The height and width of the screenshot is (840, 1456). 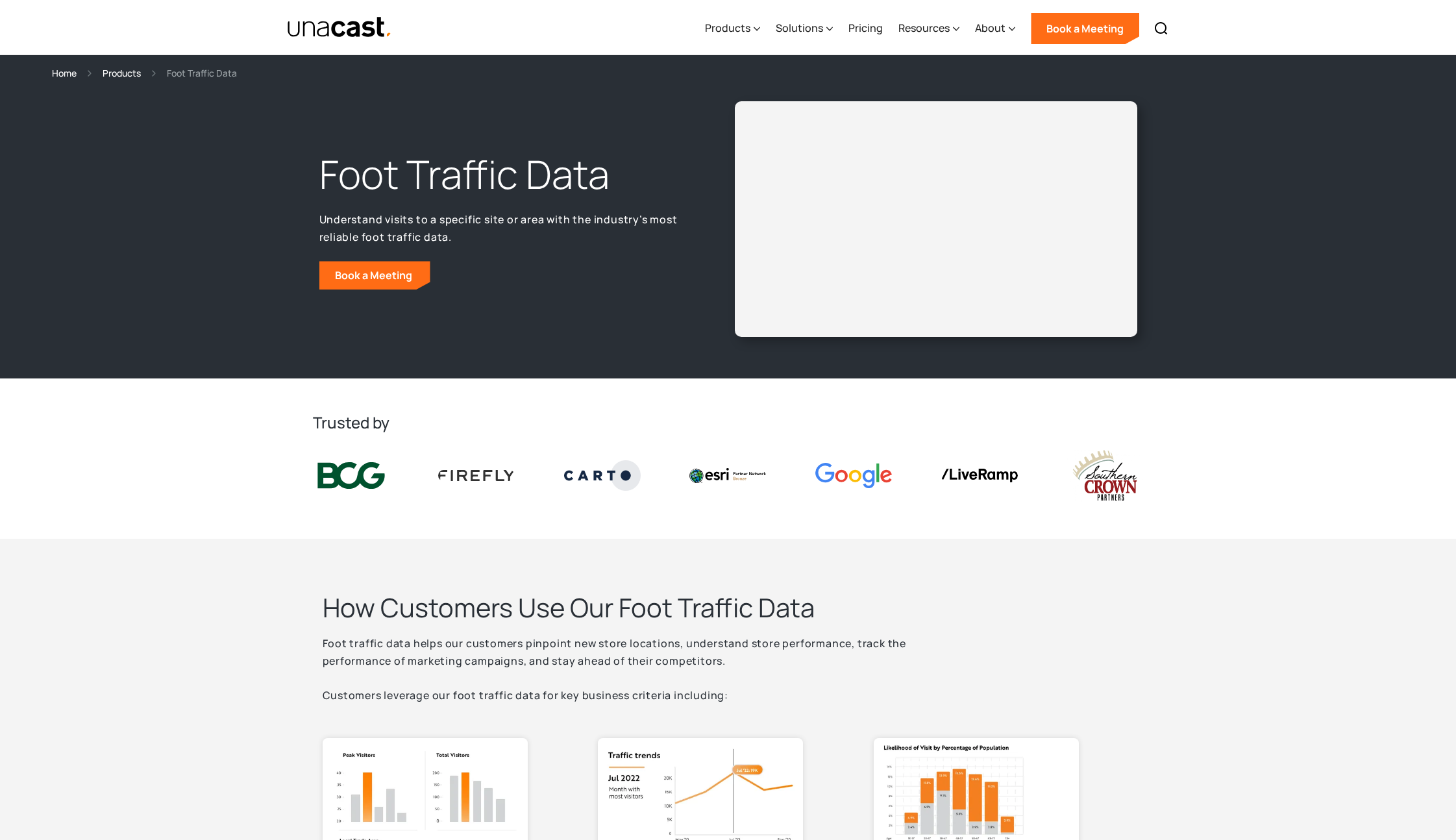 What do you see at coordinates (201, 72) in the screenshot?
I see `div: Foot Traffic Data` at bounding box center [201, 72].